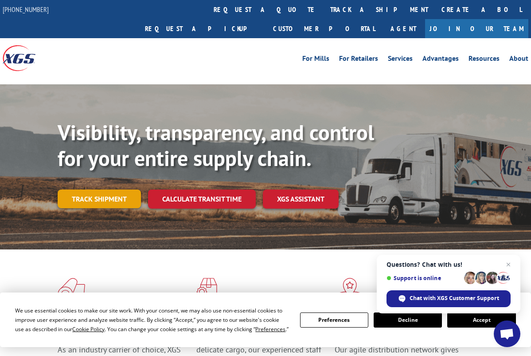  Describe the element at coordinates (152, 319) in the screenshot. I see `div: We use essential cookies to make our site work. With your consent, we may also use non-essential ...` at that location.